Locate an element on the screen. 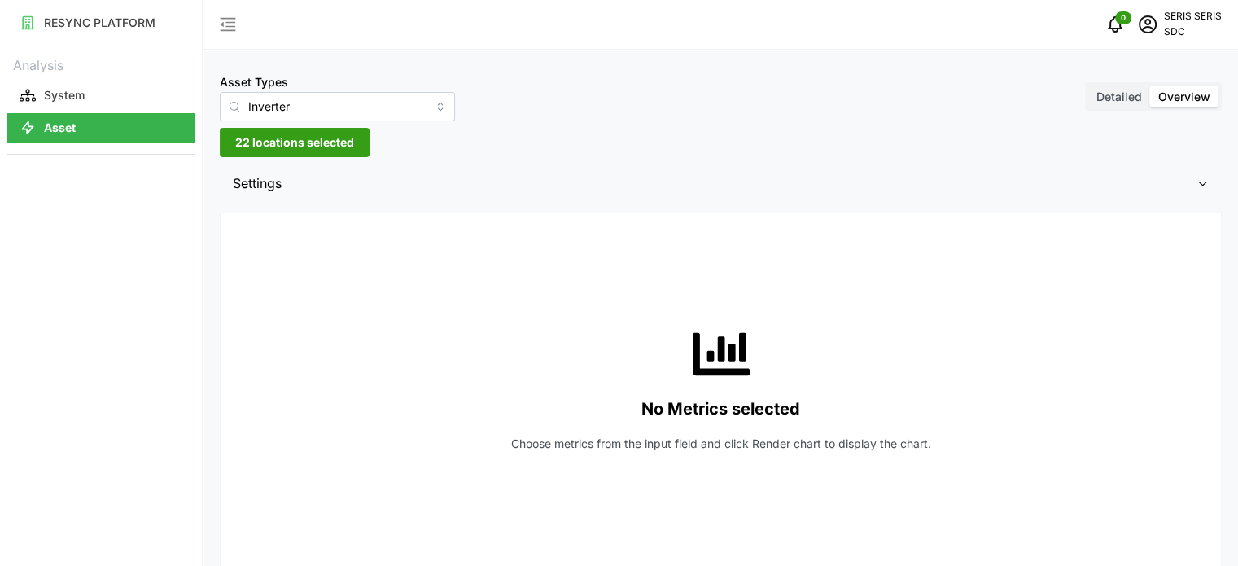 Image resolution: width=1238 pixels, height=566 pixels. p: System is located at coordinates (64, 95).